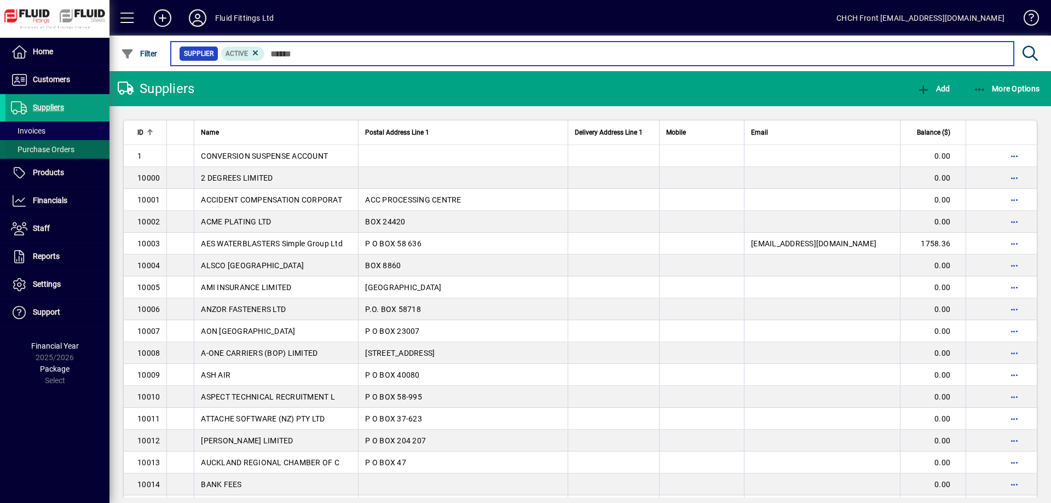 This screenshot has width=1051, height=503. What do you see at coordinates (47, 312) in the screenshot?
I see `span: Support` at bounding box center [47, 312].